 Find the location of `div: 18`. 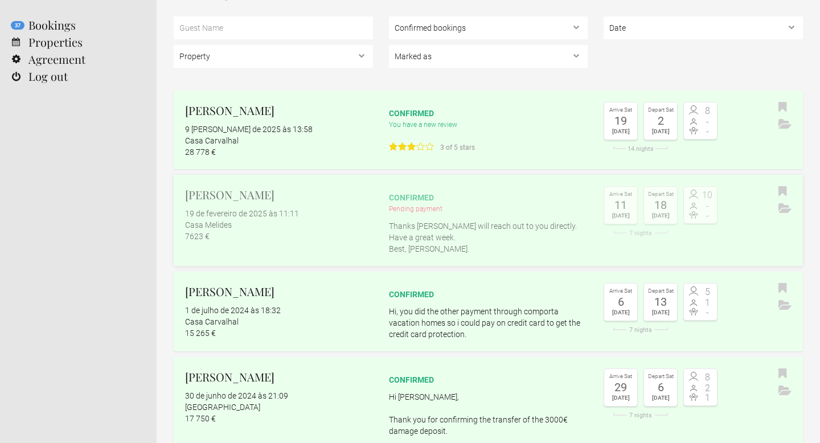

div: 18 is located at coordinates (660, 205).